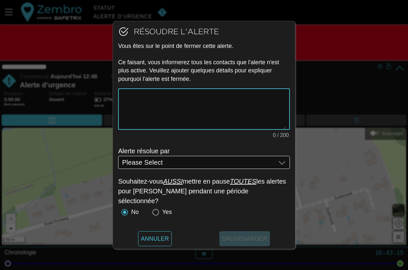  I want to click on span: Sauvegarder, so click(245, 239).